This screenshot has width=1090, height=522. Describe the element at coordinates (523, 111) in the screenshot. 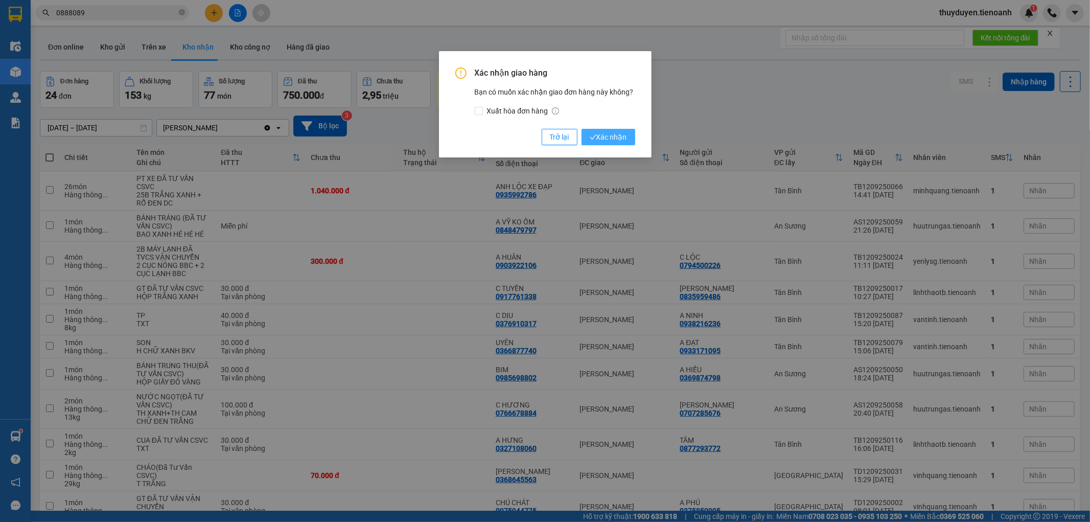

I see `span: Xuất hóa đơn hàng` at that location.